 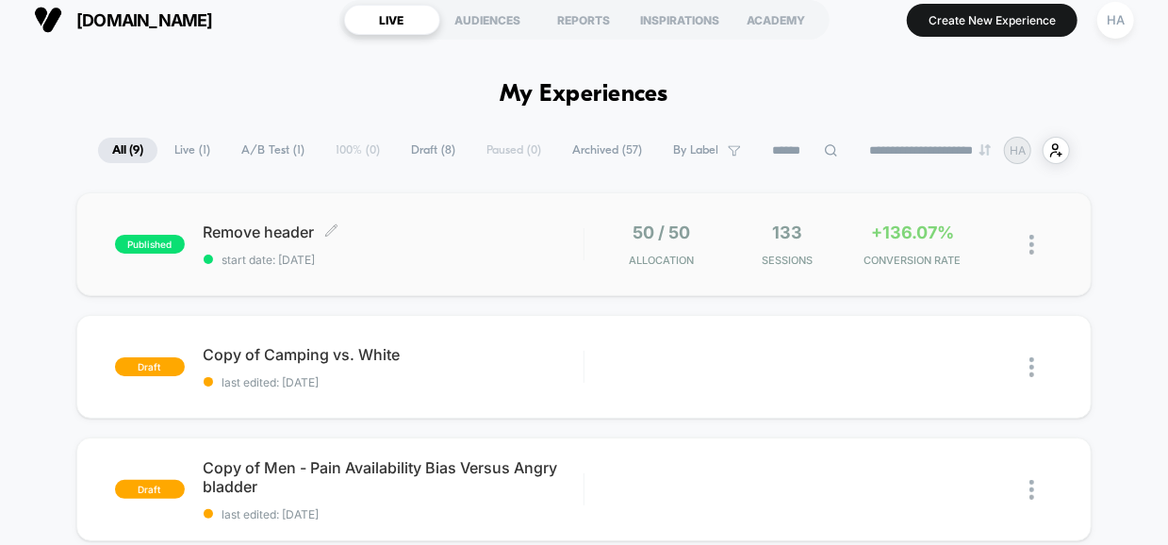 What do you see at coordinates (696, 150) in the screenshot?
I see `span: By Label` at bounding box center [696, 150].